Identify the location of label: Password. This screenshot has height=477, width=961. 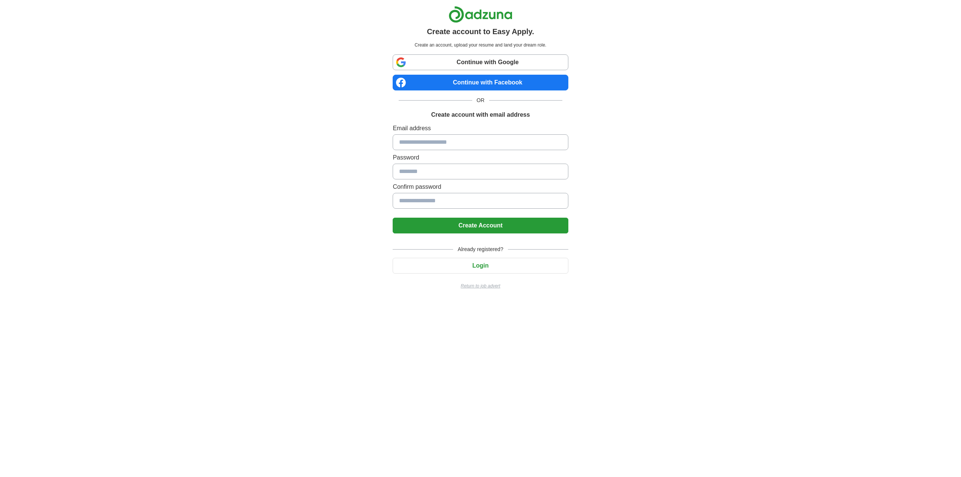
(480, 158).